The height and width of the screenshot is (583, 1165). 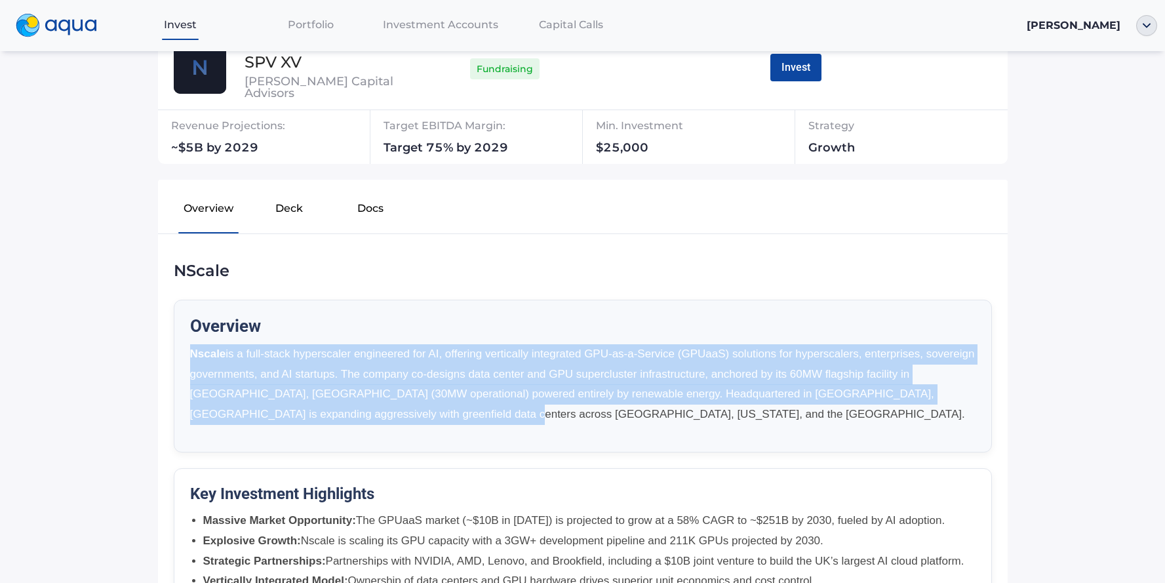 What do you see at coordinates (328, 62) in the screenshot?
I see `div: SPV XV` at bounding box center [328, 62].